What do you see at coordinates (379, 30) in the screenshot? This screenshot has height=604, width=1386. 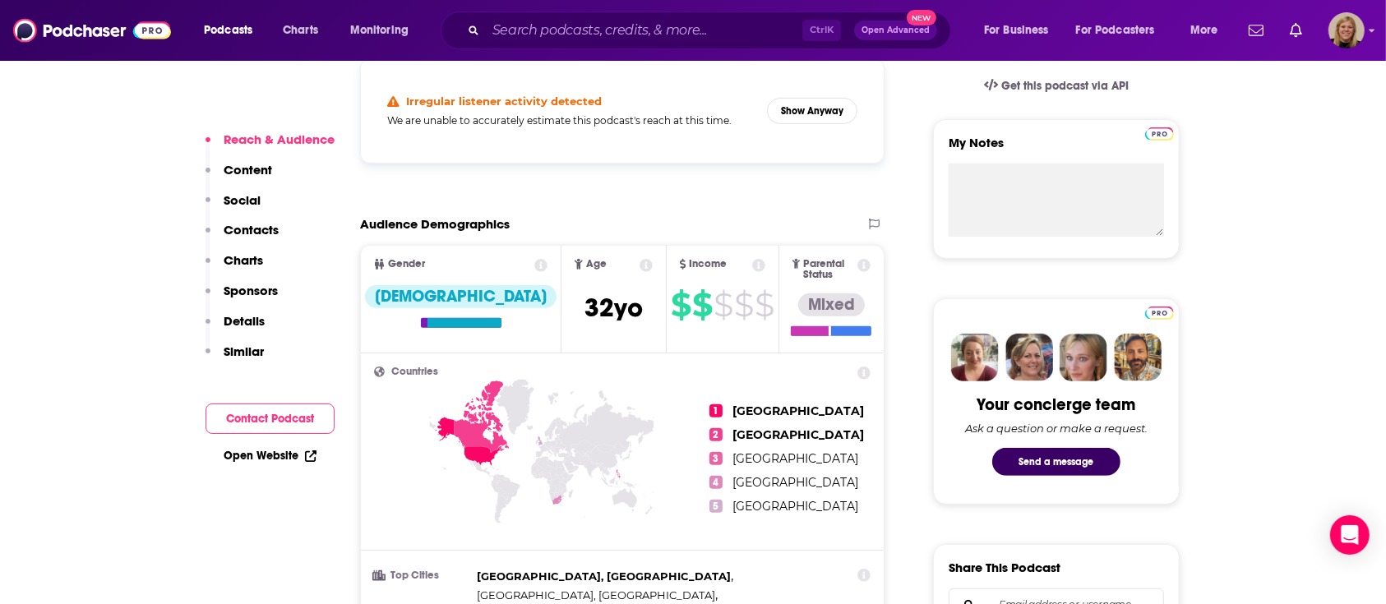 I see `span: Monitoring` at bounding box center [379, 30].